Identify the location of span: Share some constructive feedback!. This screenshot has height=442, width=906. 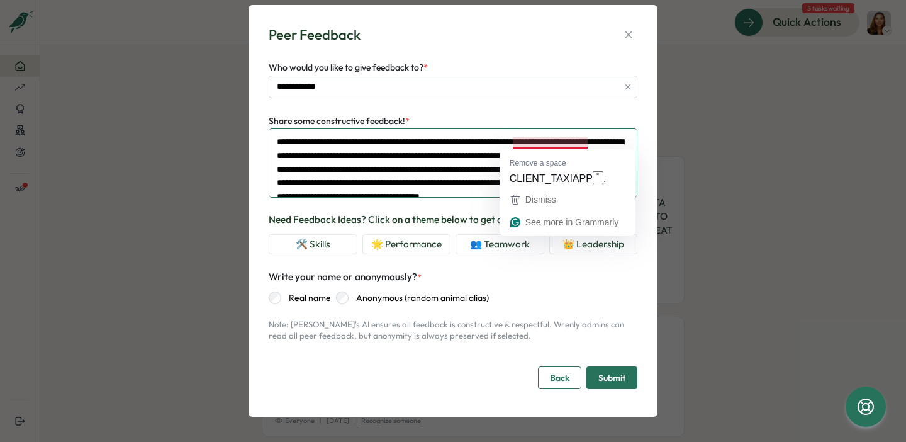
(336, 121).